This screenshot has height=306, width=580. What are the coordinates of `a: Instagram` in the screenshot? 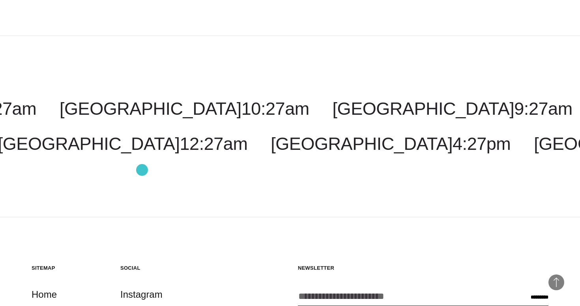 It's located at (141, 295).